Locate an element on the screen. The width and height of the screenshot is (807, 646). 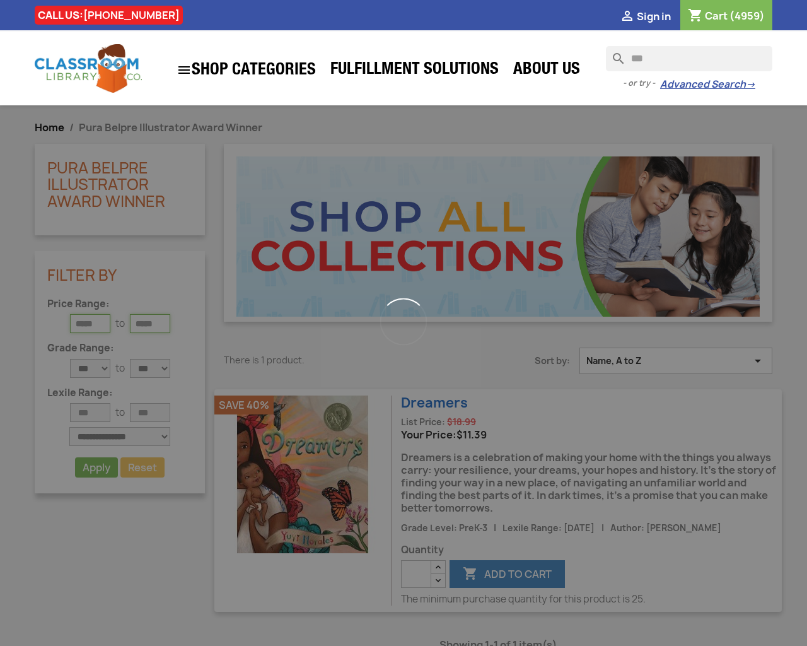
input: Search is located at coordinates (689, 59).